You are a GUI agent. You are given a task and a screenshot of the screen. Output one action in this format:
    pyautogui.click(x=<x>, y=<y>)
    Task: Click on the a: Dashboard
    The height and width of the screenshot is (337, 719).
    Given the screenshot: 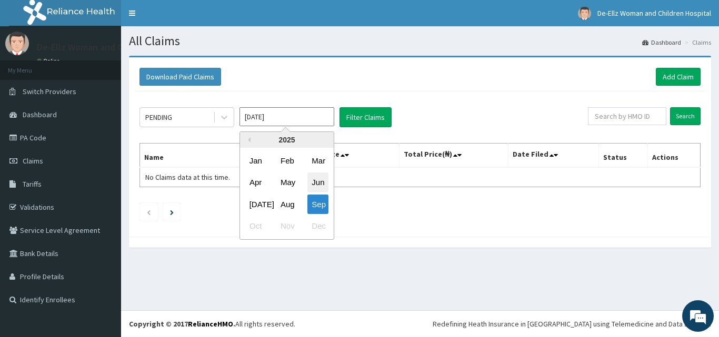 What is the action you would take?
    pyautogui.click(x=662, y=42)
    